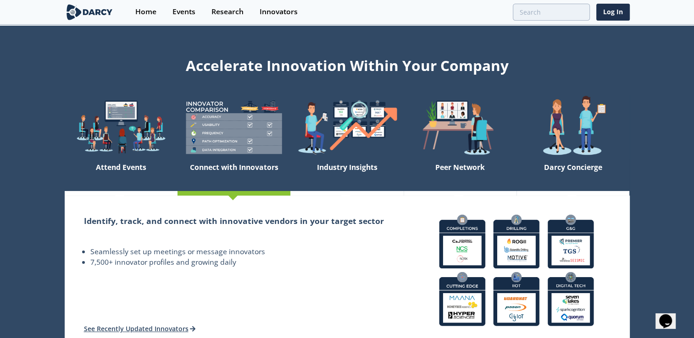 The width and height of the screenshot is (694, 338). I want to click on div: Industry Insights, so click(347, 175).